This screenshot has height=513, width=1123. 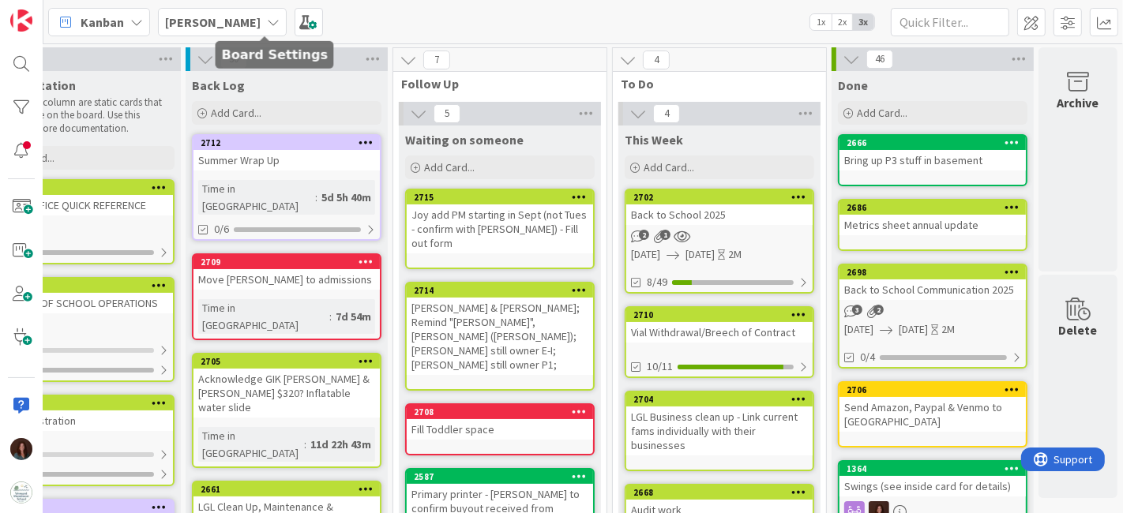 What do you see at coordinates (720, 208) in the screenshot?
I see `div: 2702Back to School 2025` at bounding box center [720, 208].